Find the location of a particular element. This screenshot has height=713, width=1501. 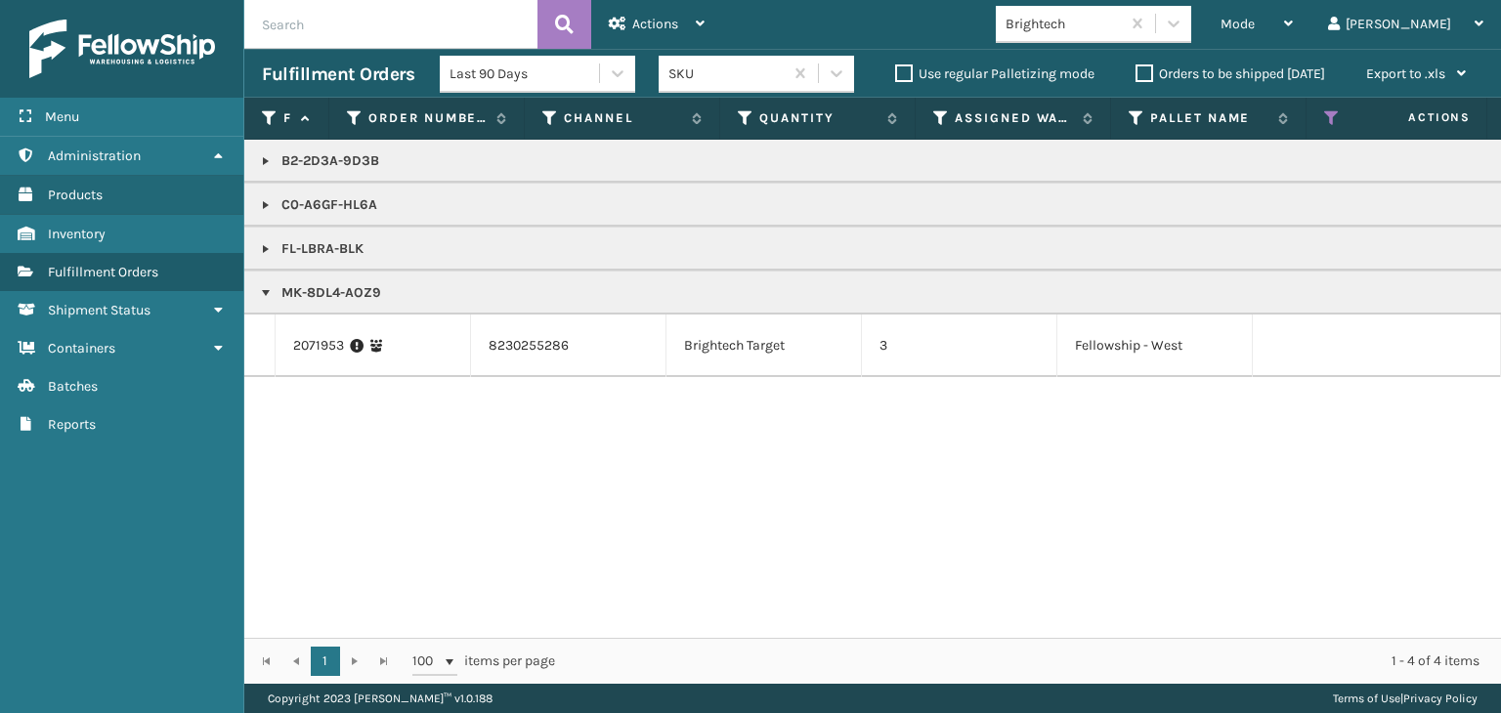

label: Assigned Warehouse is located at coordinates (1014, 118).